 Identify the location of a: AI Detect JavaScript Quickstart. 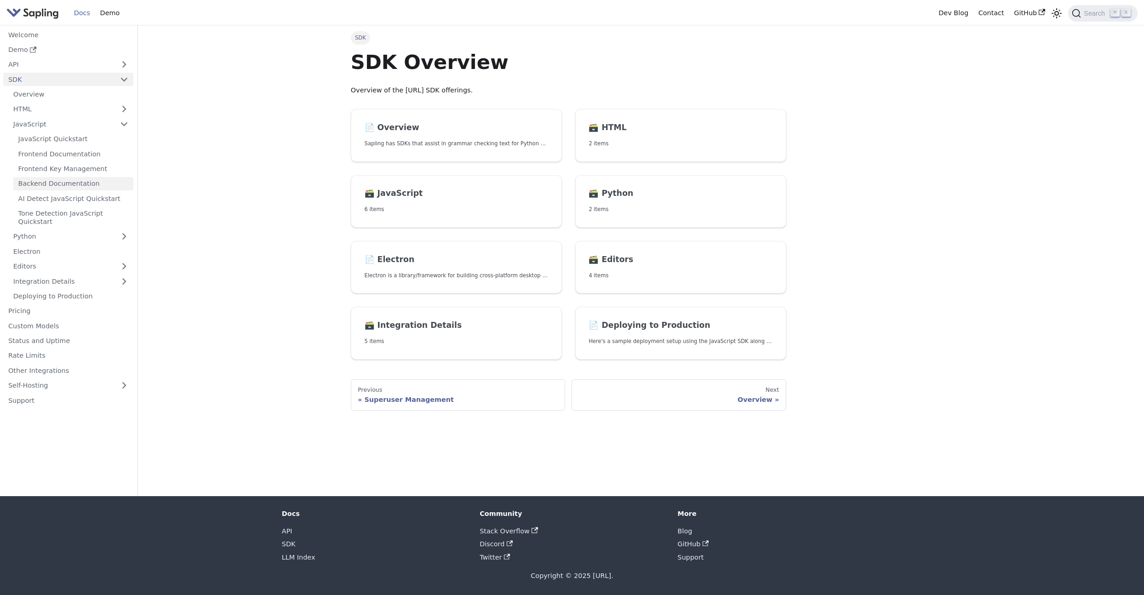
(73, 198).